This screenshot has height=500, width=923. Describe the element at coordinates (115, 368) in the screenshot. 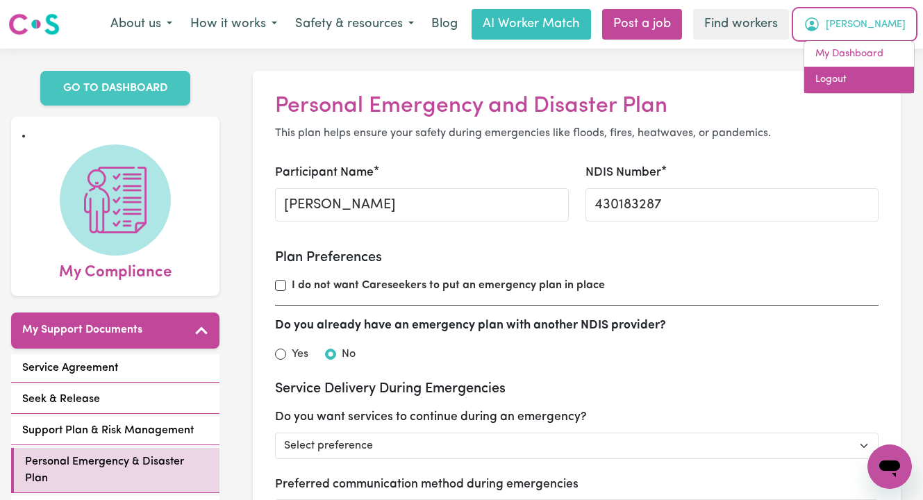

I see `a: Service Agreement` at that location.